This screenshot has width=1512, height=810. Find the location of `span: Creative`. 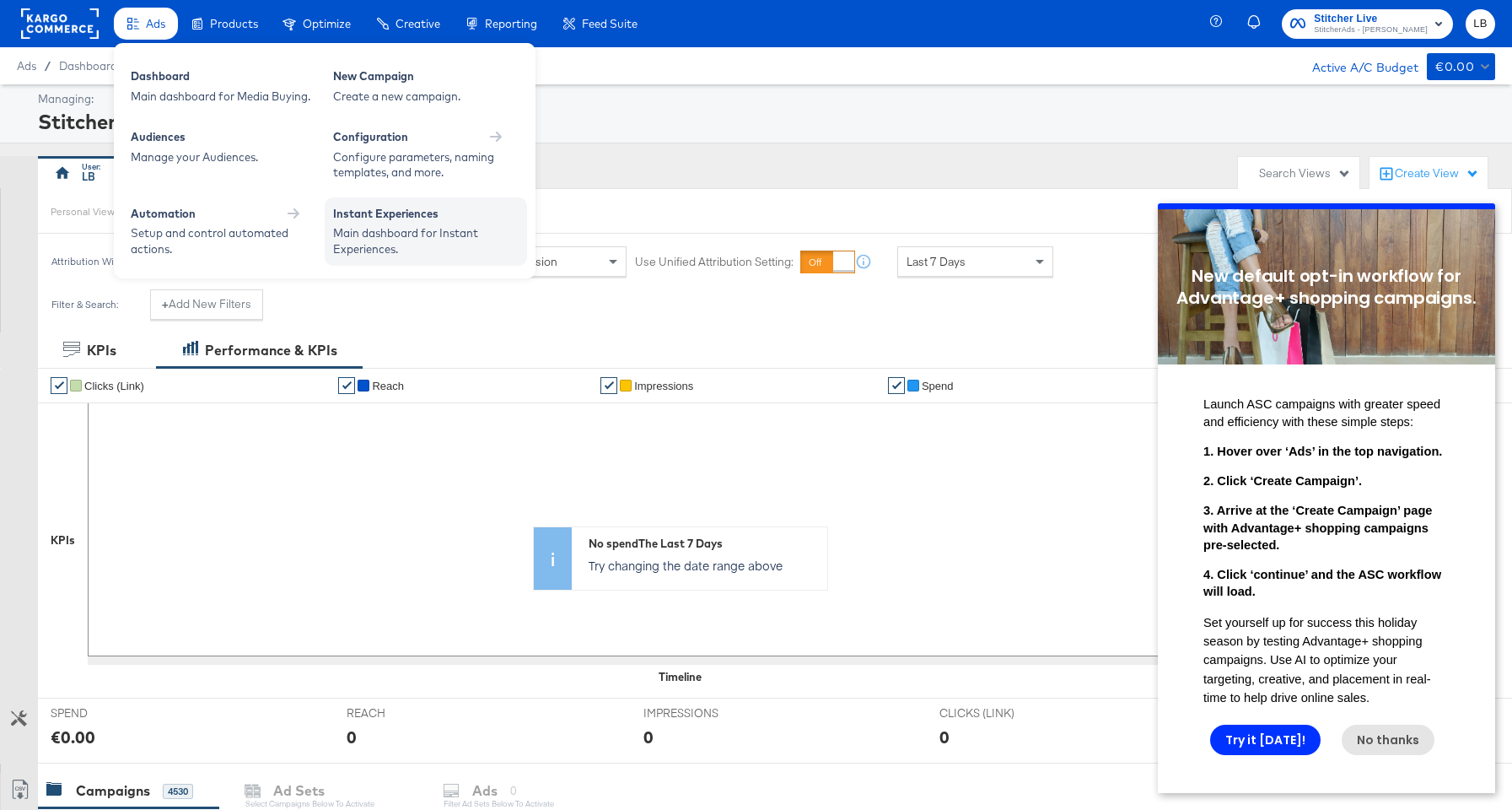

span: Creative is located at coordinates (417, 24).